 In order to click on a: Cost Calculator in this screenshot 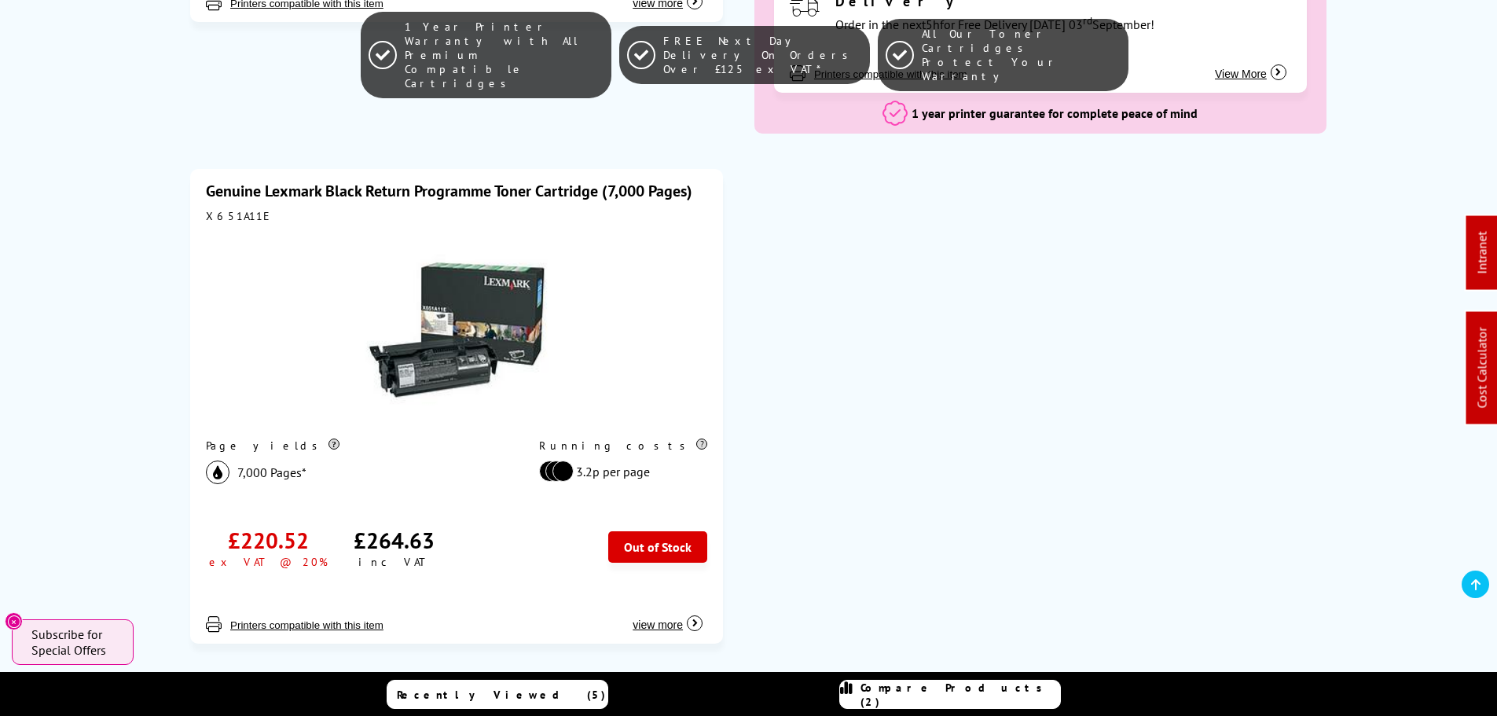, I will do `click(1482, 368)`.